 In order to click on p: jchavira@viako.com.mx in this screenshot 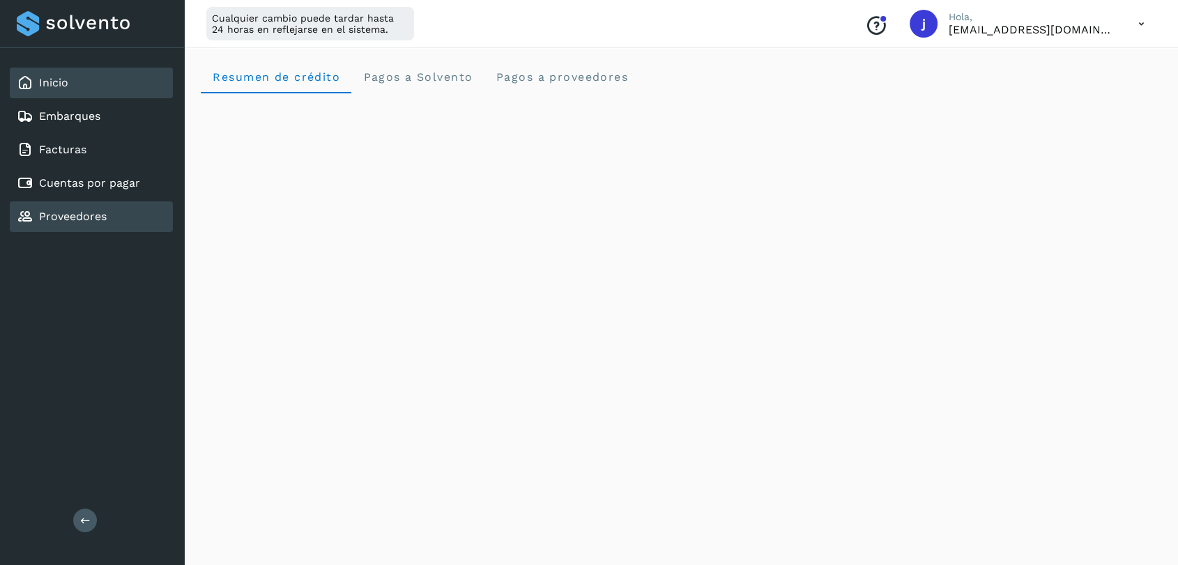, I will do `click(1032, 29)`.